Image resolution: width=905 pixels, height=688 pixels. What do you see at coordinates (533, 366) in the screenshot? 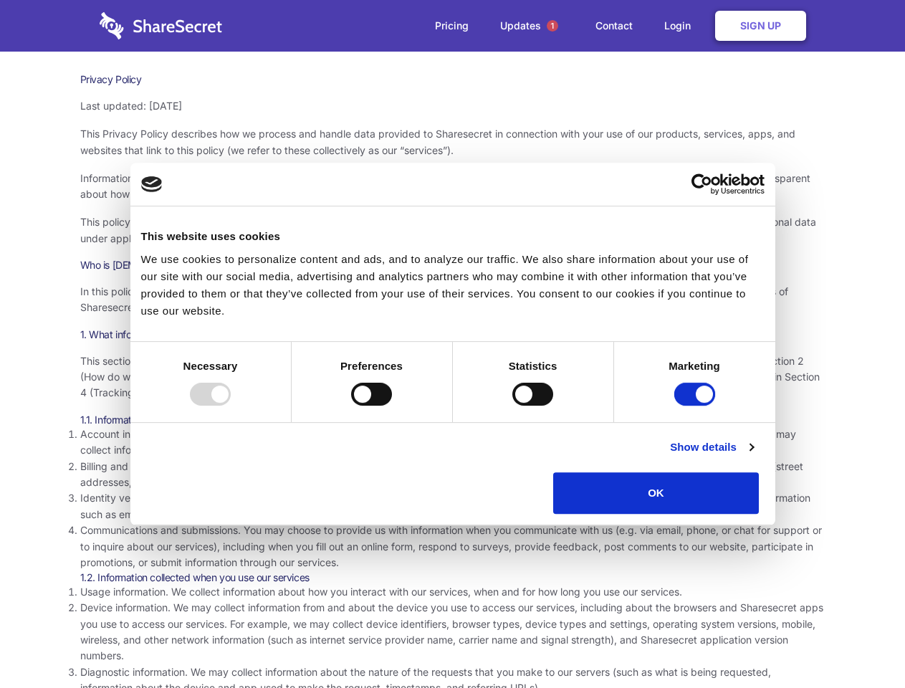
I see `strong: Statistics` at bounding box center [533, 366].